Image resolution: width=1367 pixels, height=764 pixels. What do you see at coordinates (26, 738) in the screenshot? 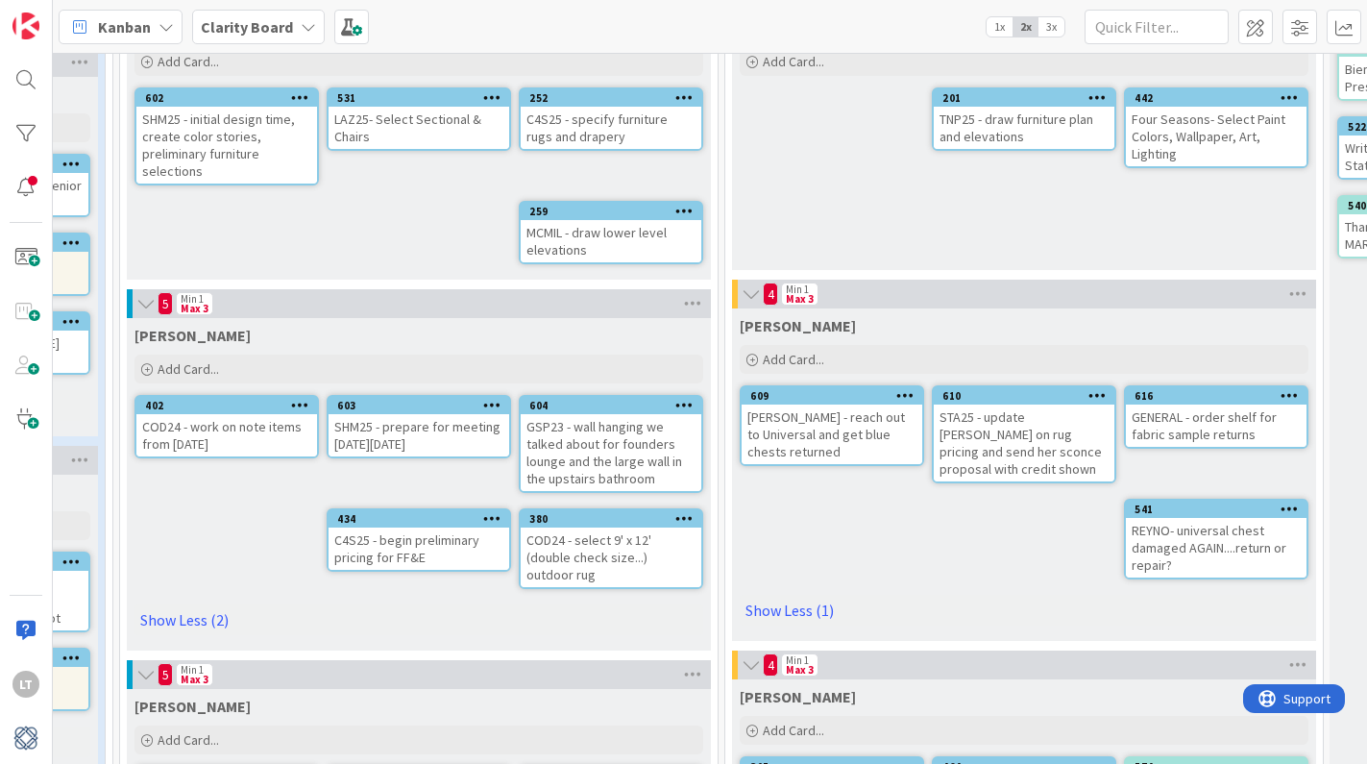
I see `img: avatar` at bounding box center [26, 738].